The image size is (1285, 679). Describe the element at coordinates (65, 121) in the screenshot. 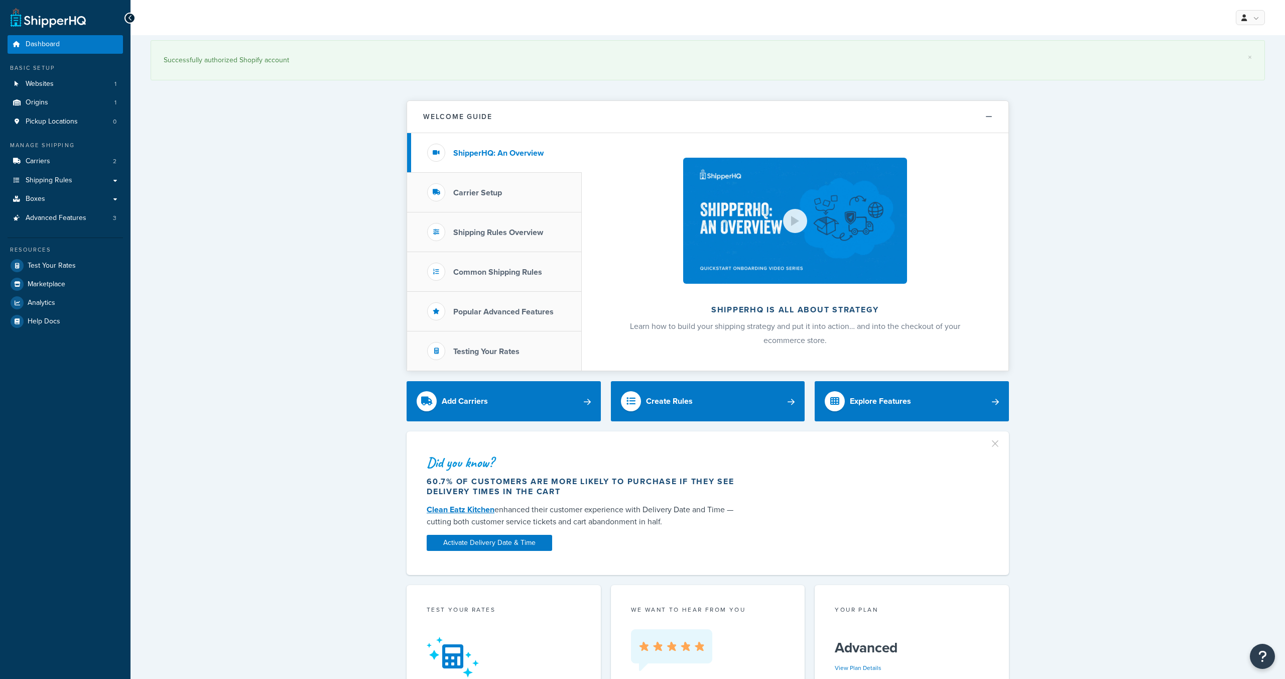

I see `a: Pickup Locations0` at that location.